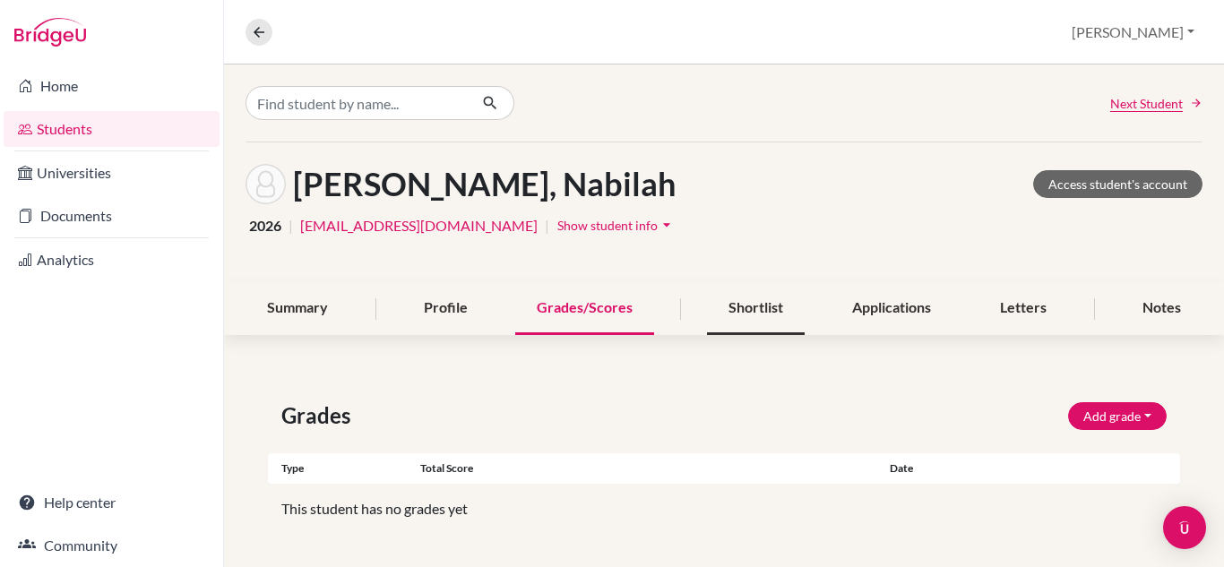 This screenshot has height=567, width=1224. Describe the element at coordinates (111, 216) in the screenshot. I see `a: Documents` at that location.